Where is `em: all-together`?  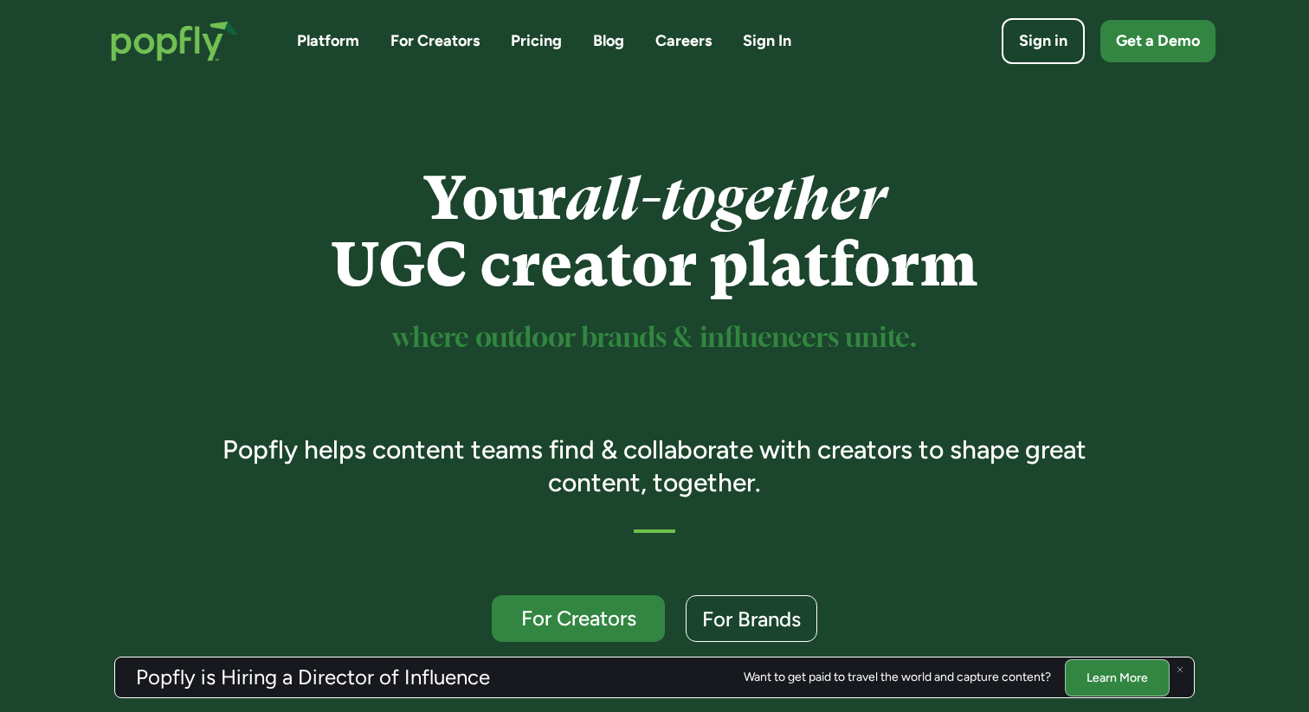
em: all-together is located at coordinates (725, 198).